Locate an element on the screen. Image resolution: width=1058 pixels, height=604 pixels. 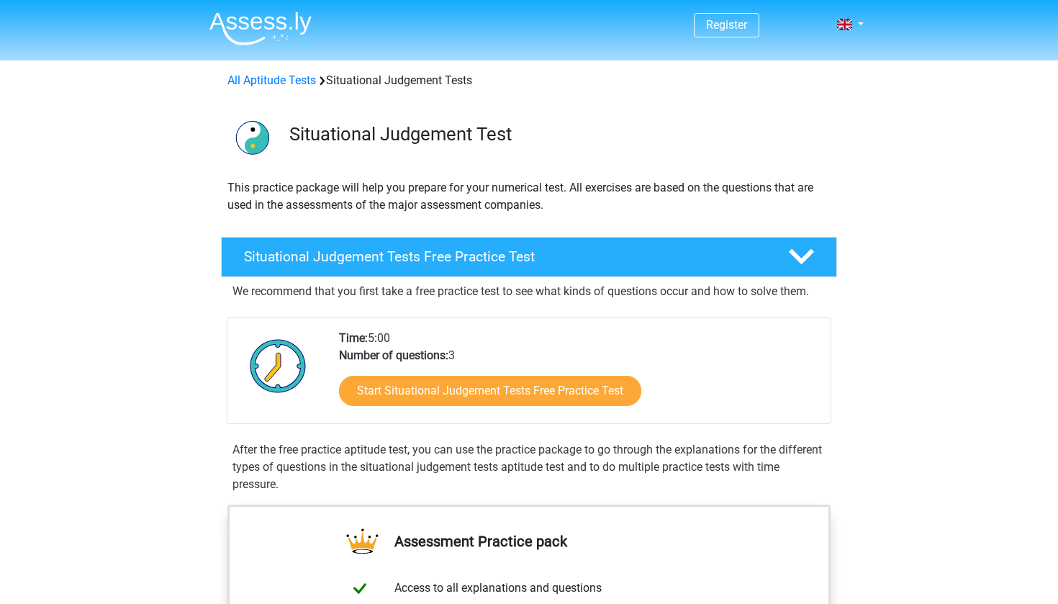
div: Situational Judgement Tests is located at coordinates (529, 81).